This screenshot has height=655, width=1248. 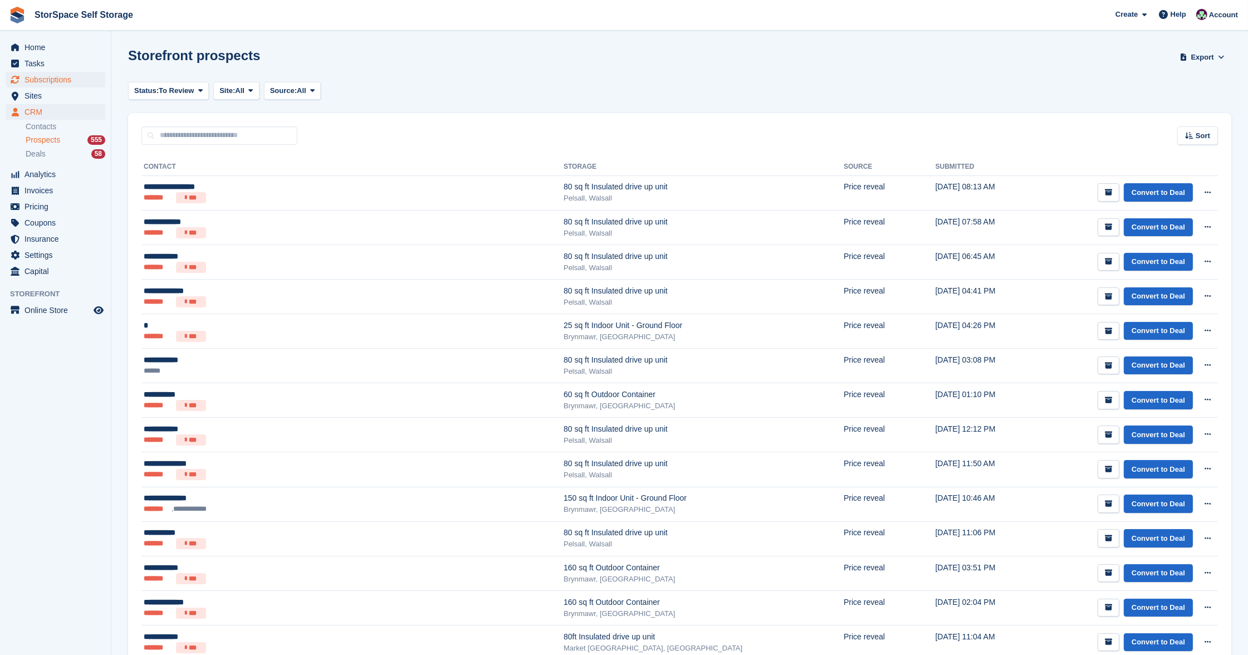 What do you see at coordinates (703, 325) in the screenshot?
I see `div: 25 sq ft Indoor Unit - Ground Floor` at bounding box center [703, 325].